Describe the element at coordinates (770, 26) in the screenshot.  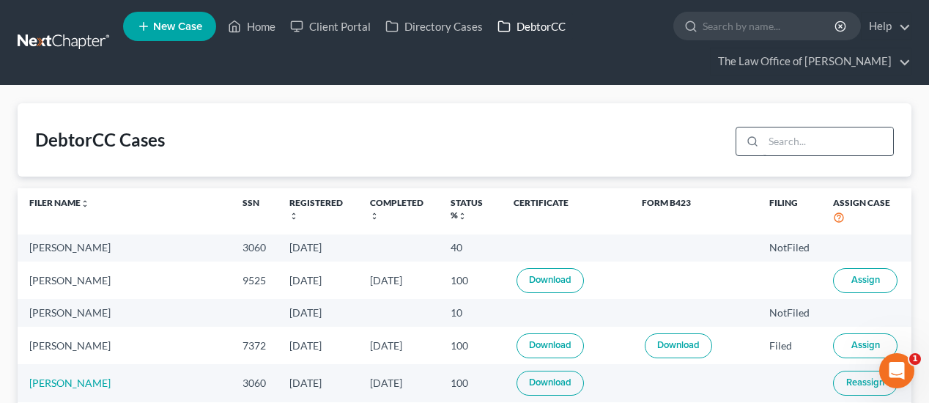
I see `input: Search by name...` at that location.